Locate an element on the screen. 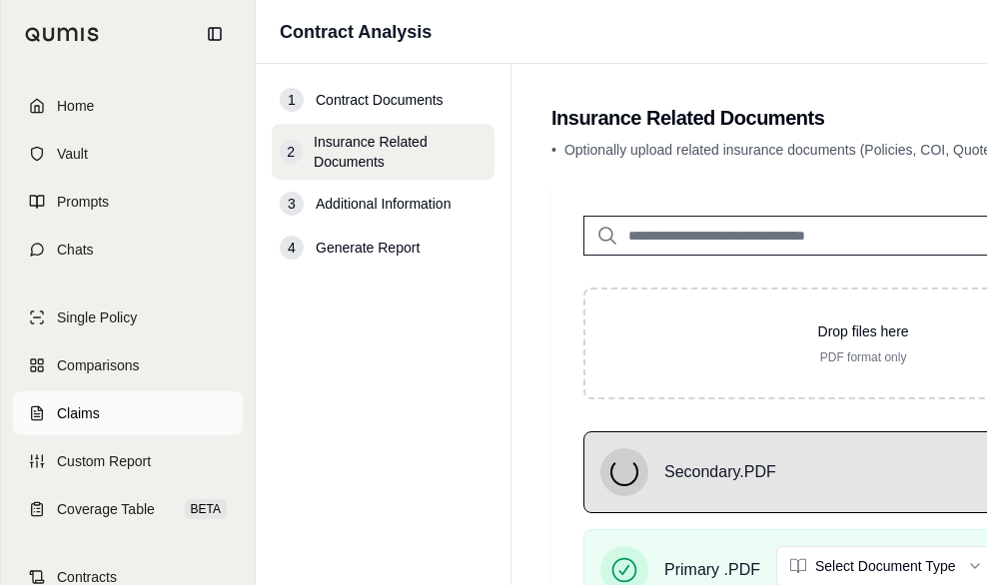 This screenshot has height=585, width=987. span: Contract Documents is located at coordinates (379, 100).